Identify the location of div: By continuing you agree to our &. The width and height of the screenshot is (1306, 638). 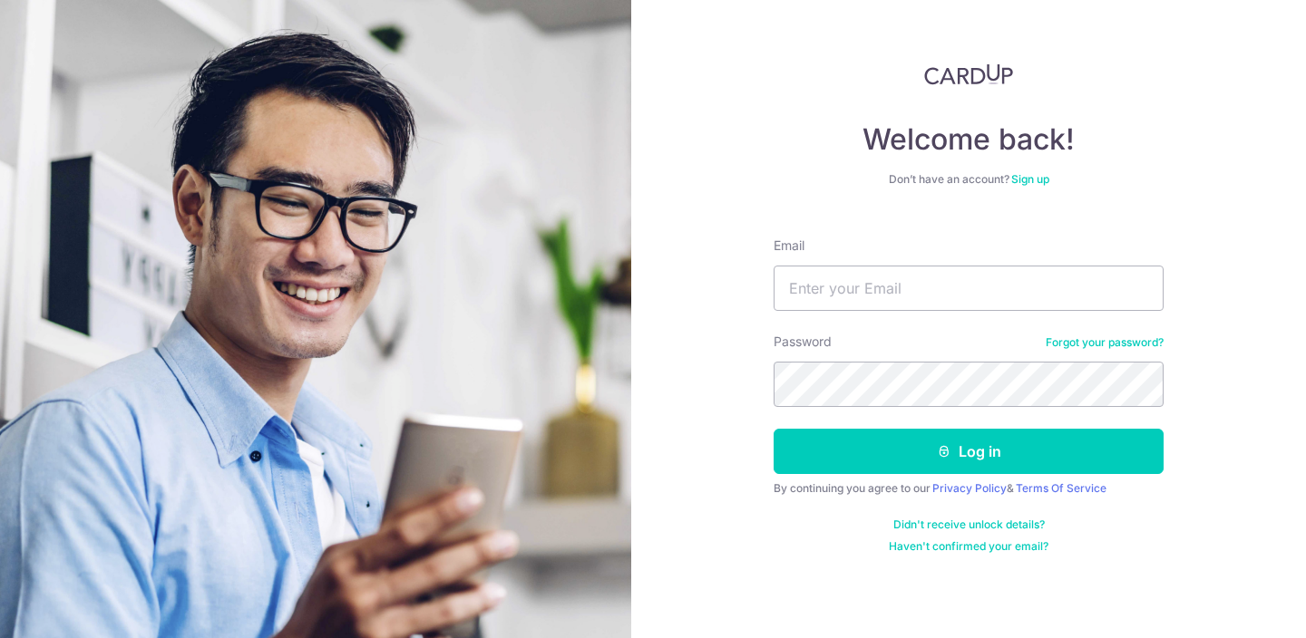
(968, 489).